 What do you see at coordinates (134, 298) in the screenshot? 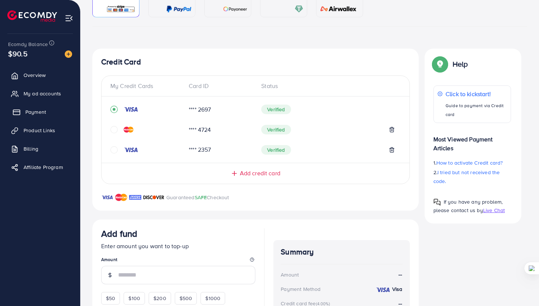
I see `span: $100` at bounding box center [134, 298].